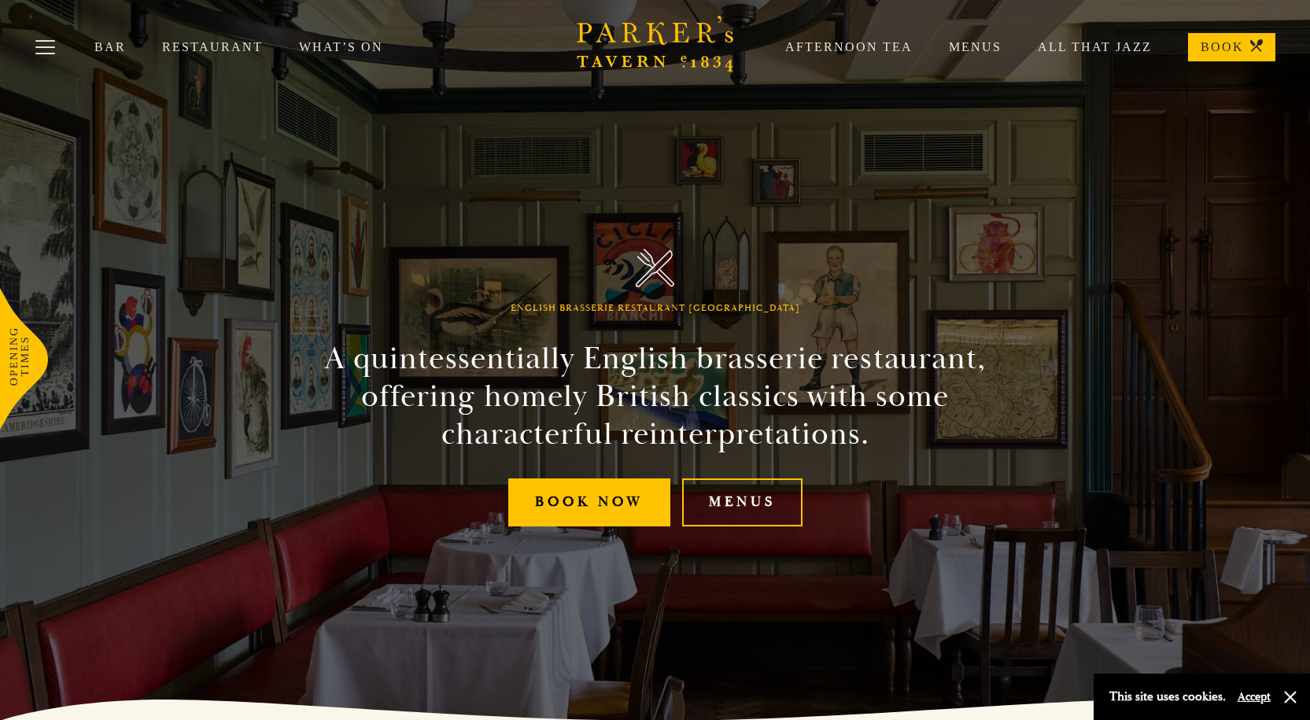 The image size is (1310, 720). What do you see at coordinates (1255, 697) in the screenshot?
I see `button: Accept` at bounding box center [1255, 697].